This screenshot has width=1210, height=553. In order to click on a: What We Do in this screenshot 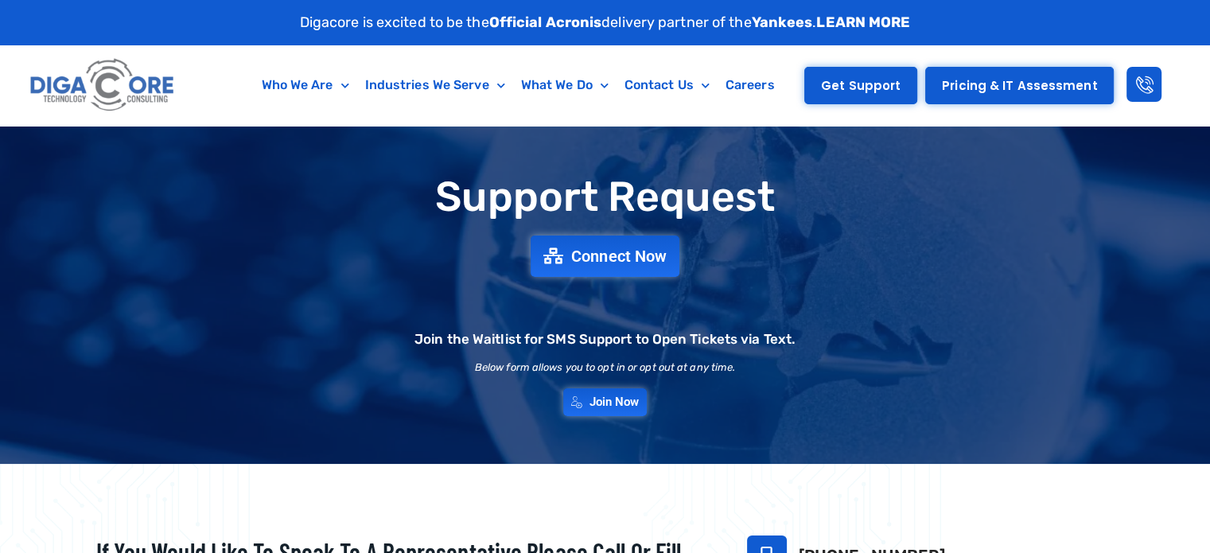, I will do `click(565, 85)`.